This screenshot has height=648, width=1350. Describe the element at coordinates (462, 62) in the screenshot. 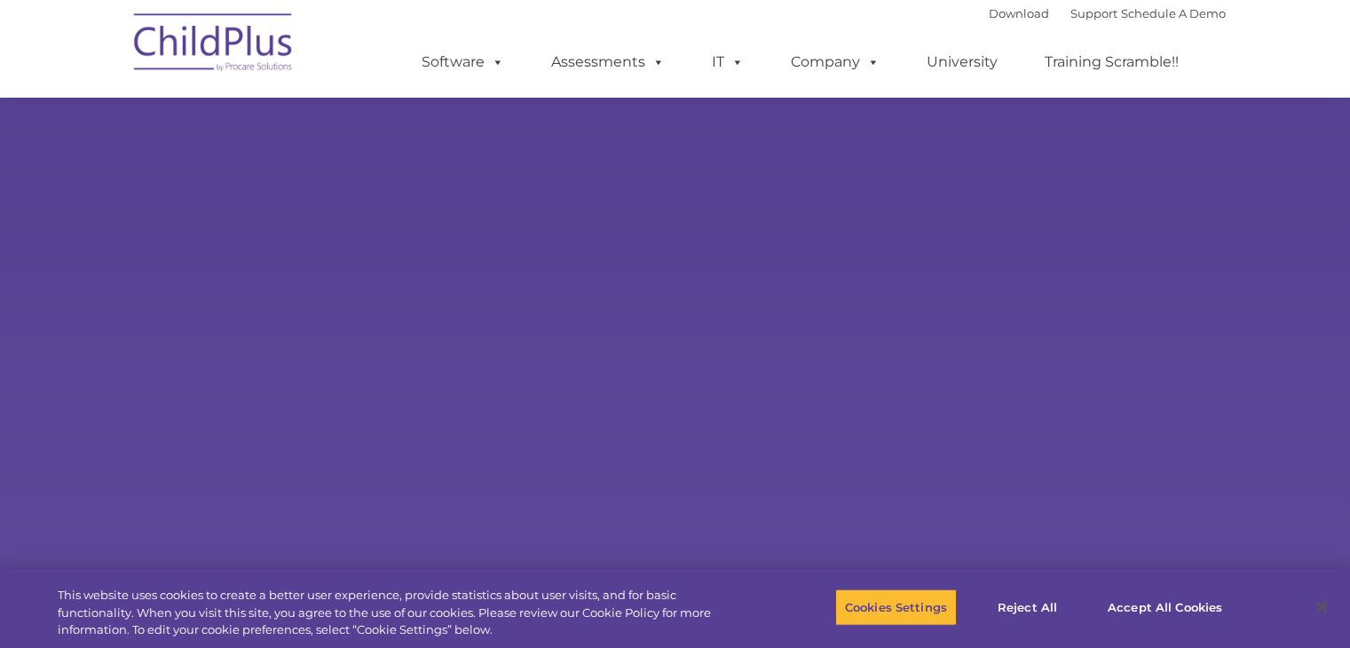

I see `a: Software` at that location.